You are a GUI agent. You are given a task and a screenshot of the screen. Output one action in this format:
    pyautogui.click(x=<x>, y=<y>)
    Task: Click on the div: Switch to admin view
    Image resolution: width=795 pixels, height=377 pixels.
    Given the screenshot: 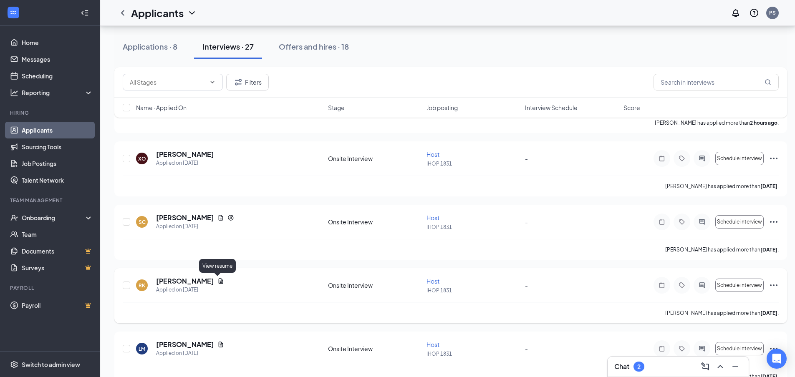 What is the action you would take?
    pyautogui.click(x=51, y=365)
    